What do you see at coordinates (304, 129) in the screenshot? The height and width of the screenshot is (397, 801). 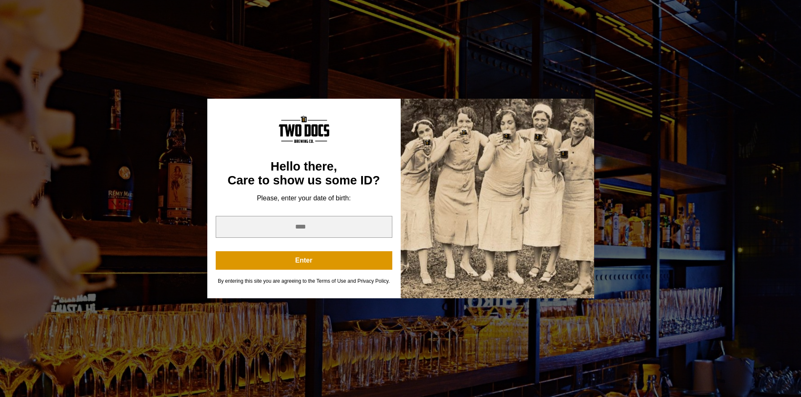 I see `img: Content Logo` at bounding box center [304, 129].